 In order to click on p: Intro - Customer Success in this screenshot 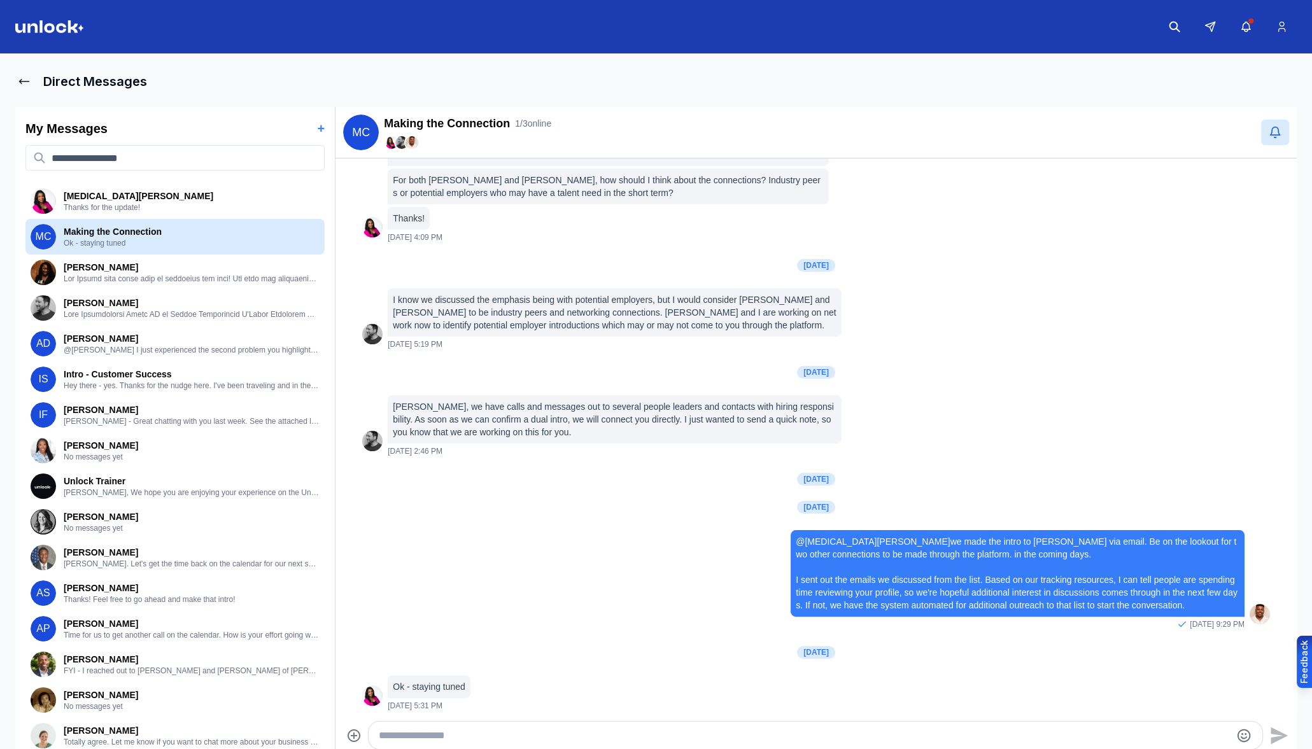, I will do `click(192, 374)`.